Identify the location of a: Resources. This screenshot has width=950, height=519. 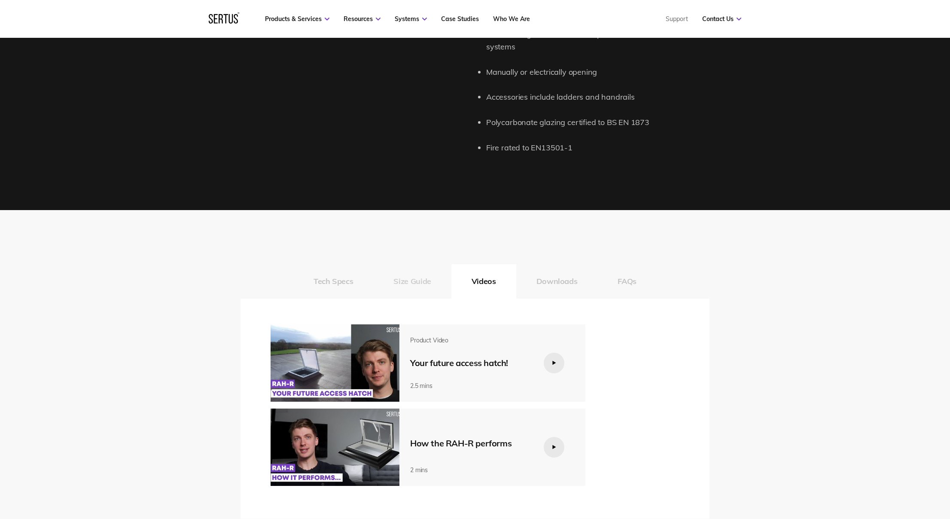
(362, 19).